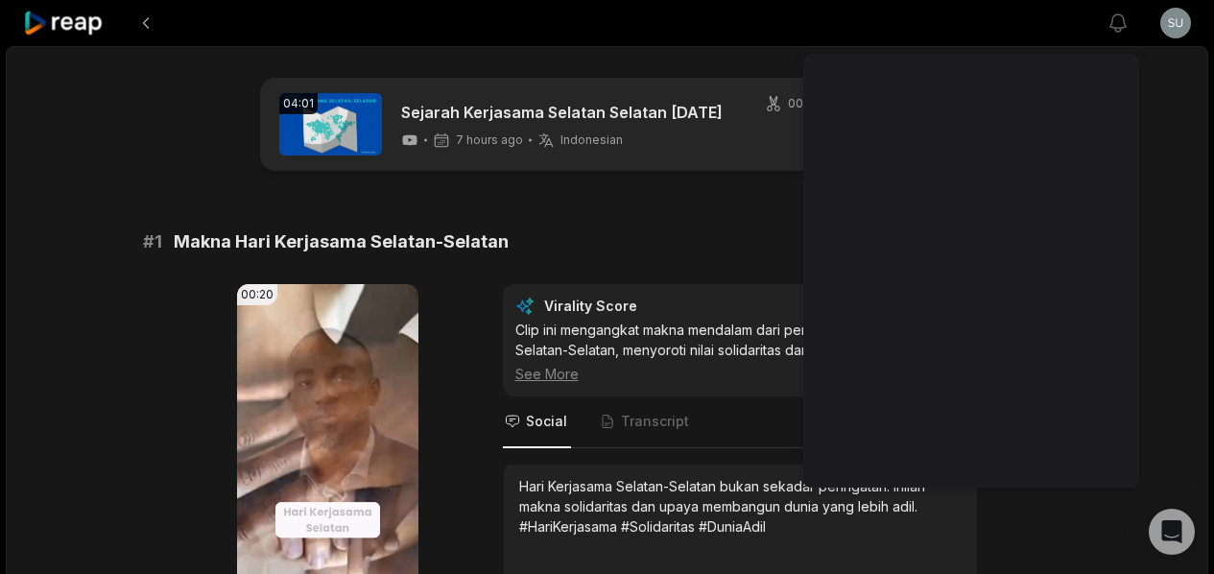  What do you see at coordinates (153, 242) in the screenshot?
I see `span: # 1` at bounding box center [153, 242].